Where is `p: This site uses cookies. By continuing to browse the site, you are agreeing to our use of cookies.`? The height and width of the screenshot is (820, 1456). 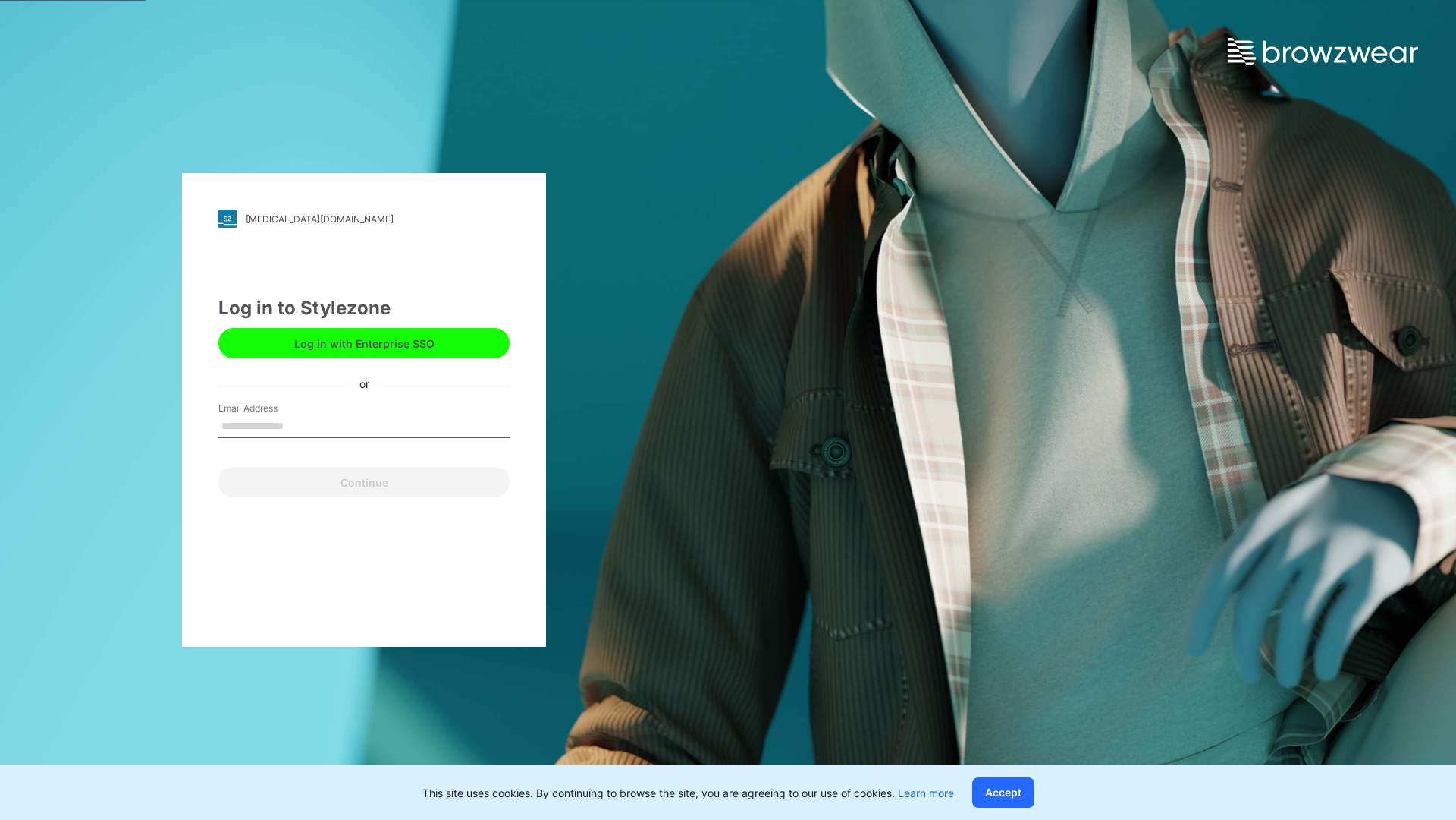
p: This site uses cookies. By continuing to browse the site, you are agreeing to our use of cookies. is located at coordinates (688, 792).